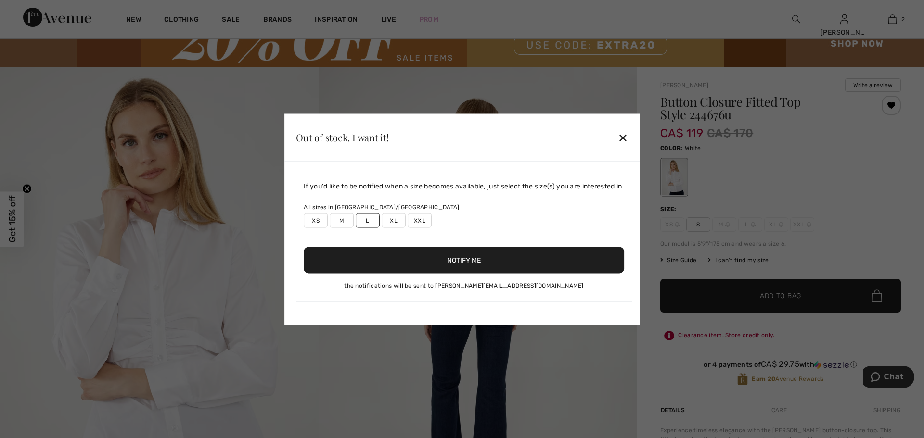  What do you see at coordinates (342, 138) in the screenshot?
I see `div: Out of stock. I want it!` at bounding box center [342, 138].